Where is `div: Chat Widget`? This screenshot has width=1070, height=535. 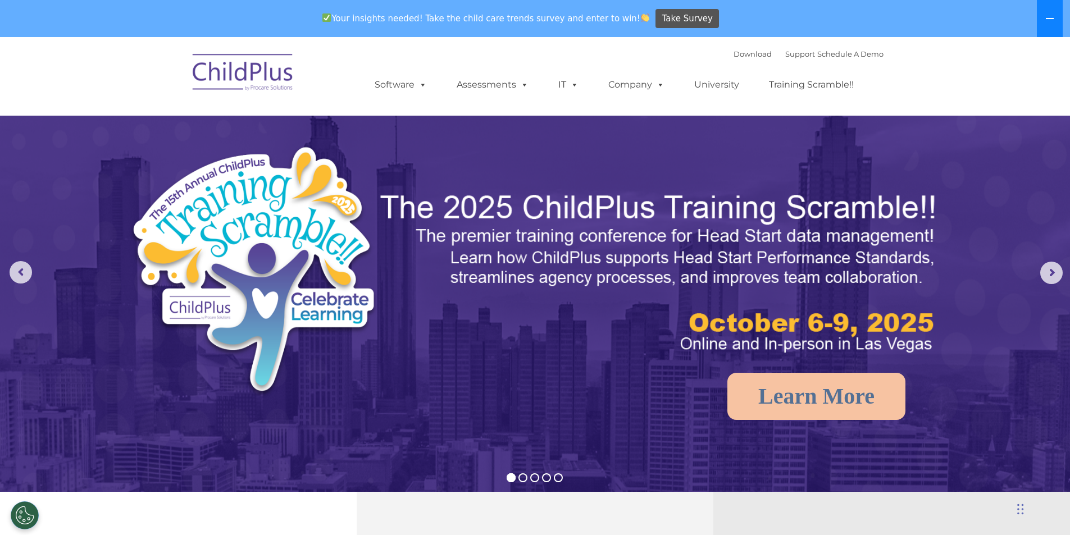 div: Chat Widget is located at coordinates (978, 475).